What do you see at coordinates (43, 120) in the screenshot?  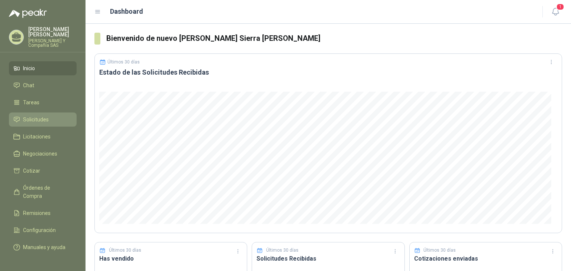 I see `a: Solicitudes` at bounding box center [43, 120].